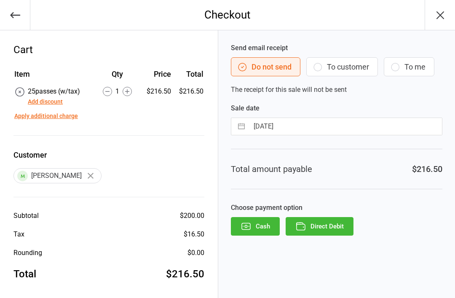 The image size is (455, 298). I want to click on div: $0.00, so click(196, 253).